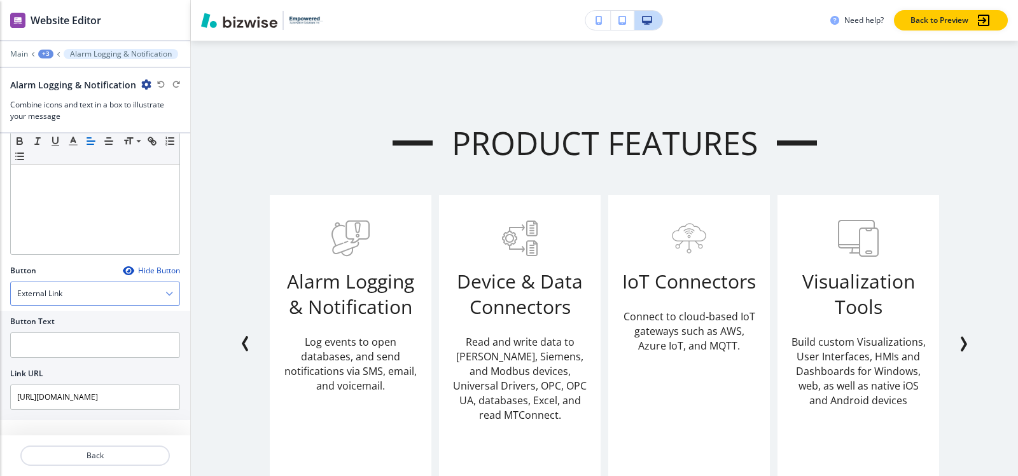 The height and width of the screenshot is (476, 1018). Describe the element at coordinates (306, 20) in the screenshot. I see `img: Your Logo` at that location.